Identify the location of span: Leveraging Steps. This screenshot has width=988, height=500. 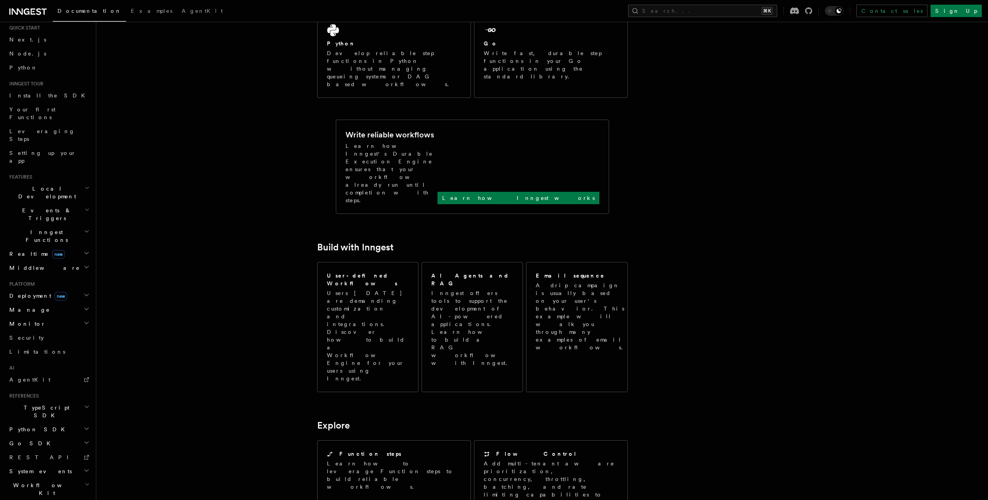
(42, 135).